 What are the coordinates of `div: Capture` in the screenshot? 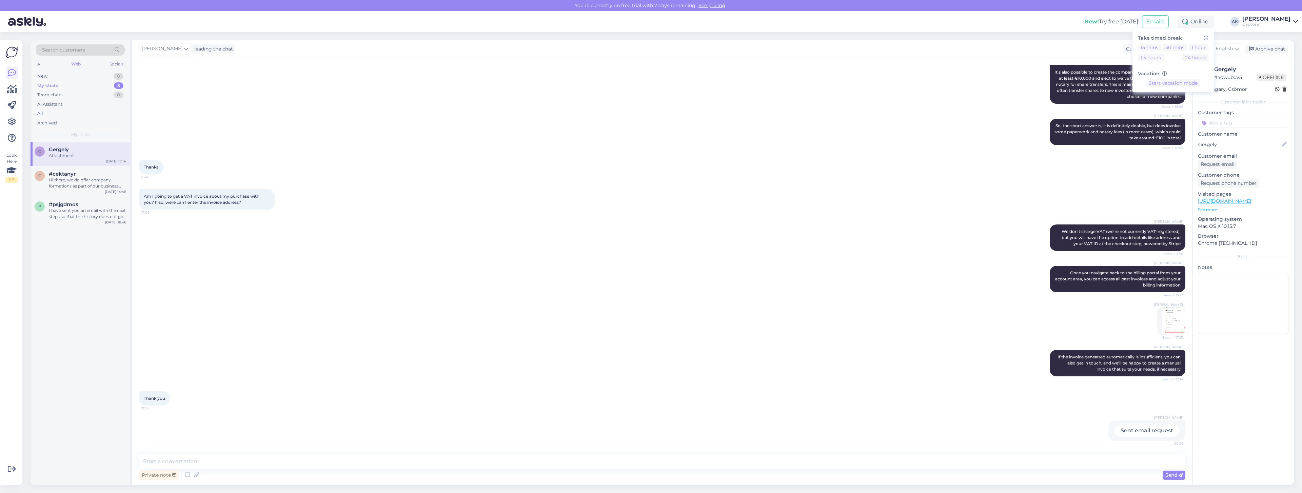 It's located at (1266, 24).